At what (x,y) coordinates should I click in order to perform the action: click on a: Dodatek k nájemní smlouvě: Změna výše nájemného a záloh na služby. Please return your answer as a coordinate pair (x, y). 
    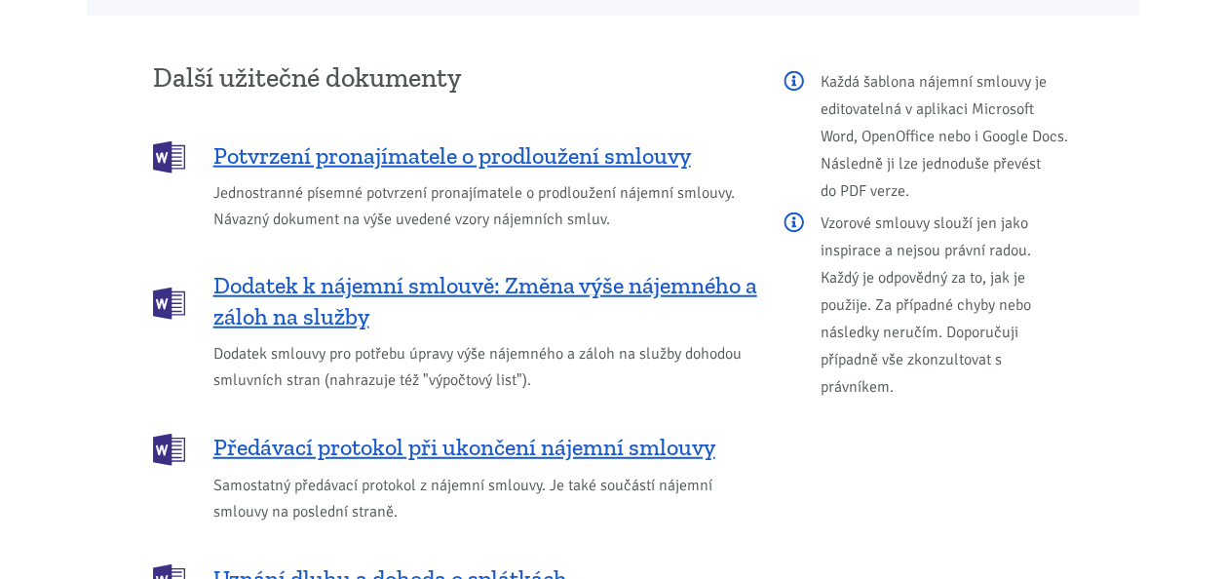
    Looking at the image, I should click on (455, 301).